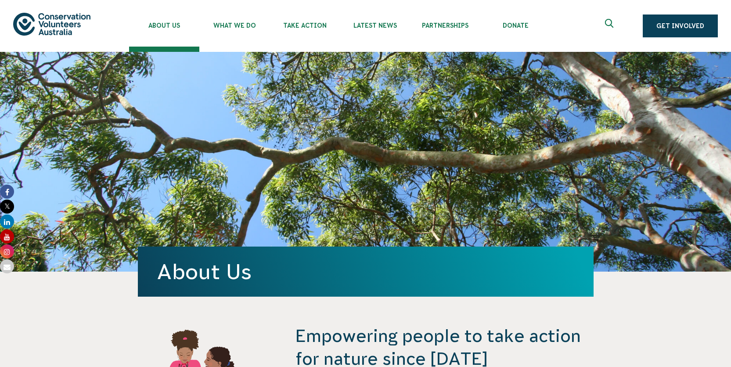 The width and height of the screenshot is (731, 367). Describe the element at coordinates (680, 26) in the screenshot. I see `a: Get Involved` at that location.